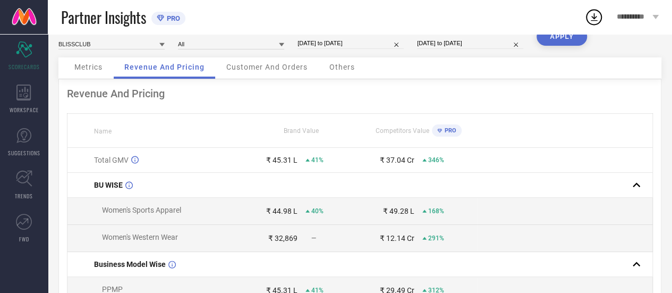 The height and width of the screenshot is (293, 672). I want to click on div: ₹ 45.31 L, so click(282, 160).